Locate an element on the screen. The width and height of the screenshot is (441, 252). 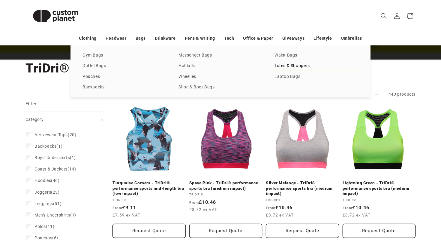
a: Silver Melange - TriDri® performance sports bra (medium impact) is located at coordinates (303, 188).